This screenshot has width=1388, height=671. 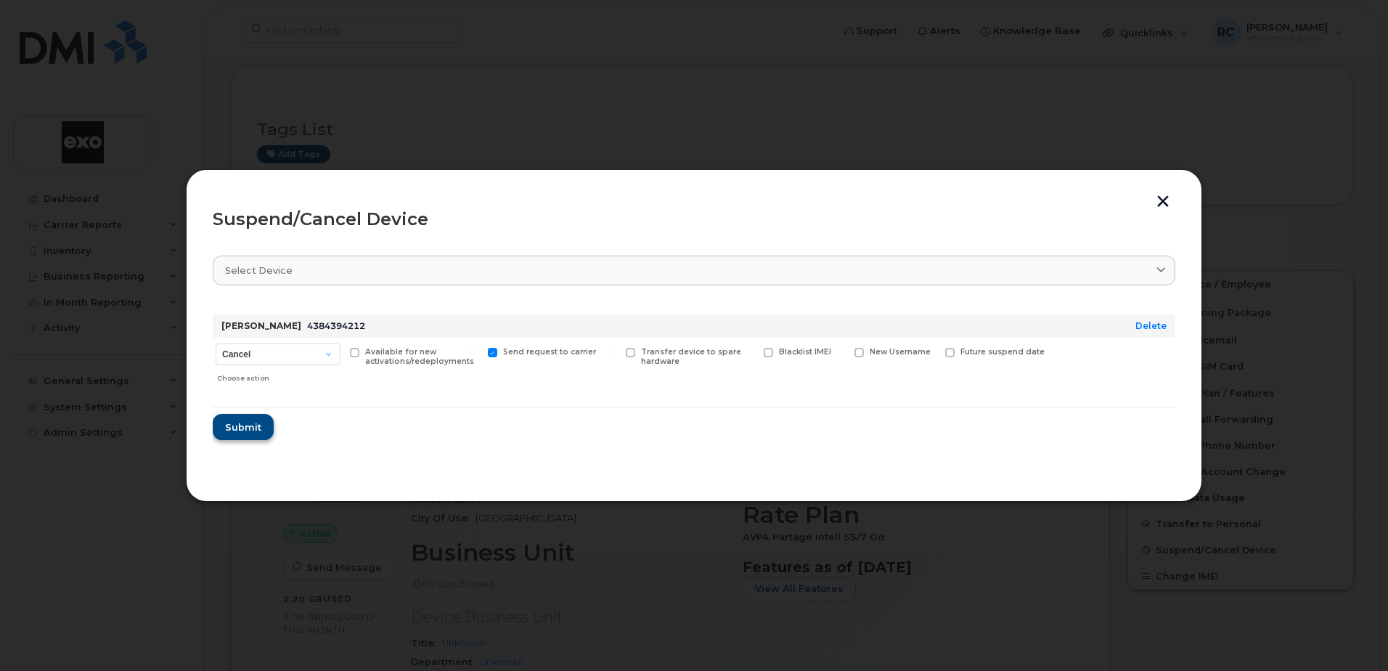 I want to click on button: Submit, so click(x=243, y=427).